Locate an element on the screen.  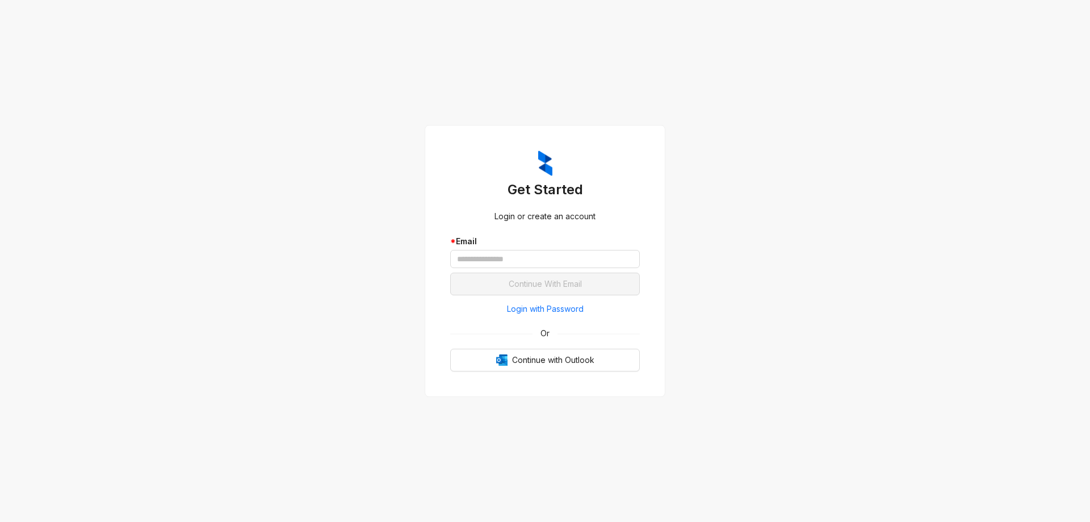
img: ZumaIcon is located at coordinates (545, 163).